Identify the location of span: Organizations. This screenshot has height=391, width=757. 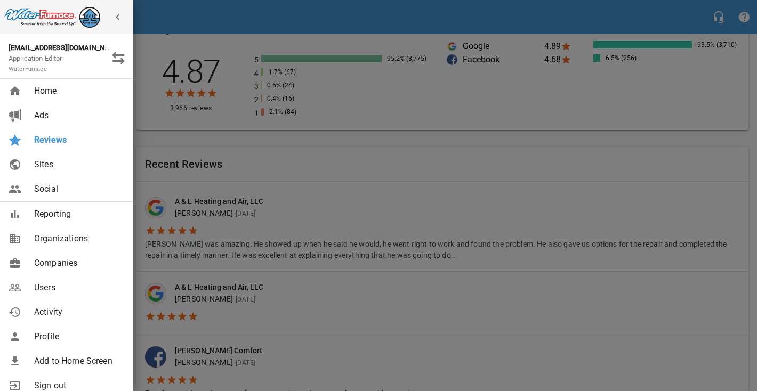
(77, 239).